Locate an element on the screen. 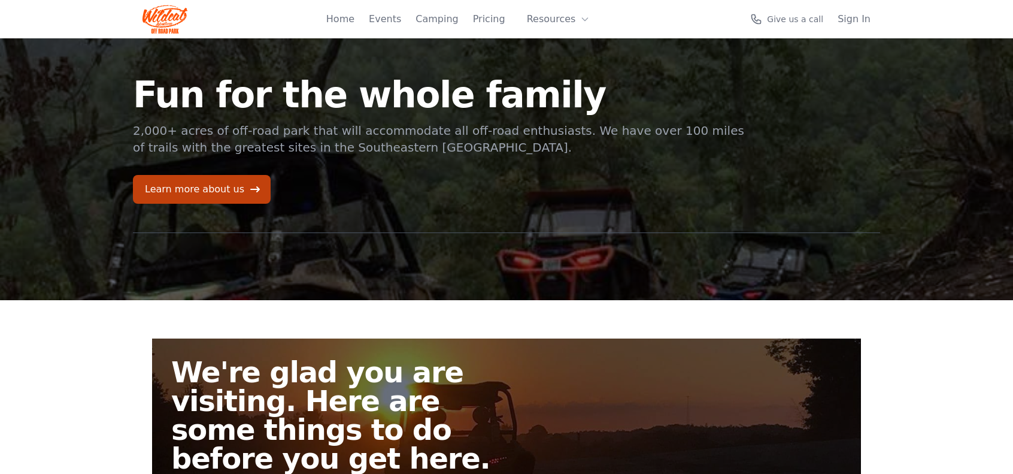  a: Give us a call is located at coordinates (787, 19).